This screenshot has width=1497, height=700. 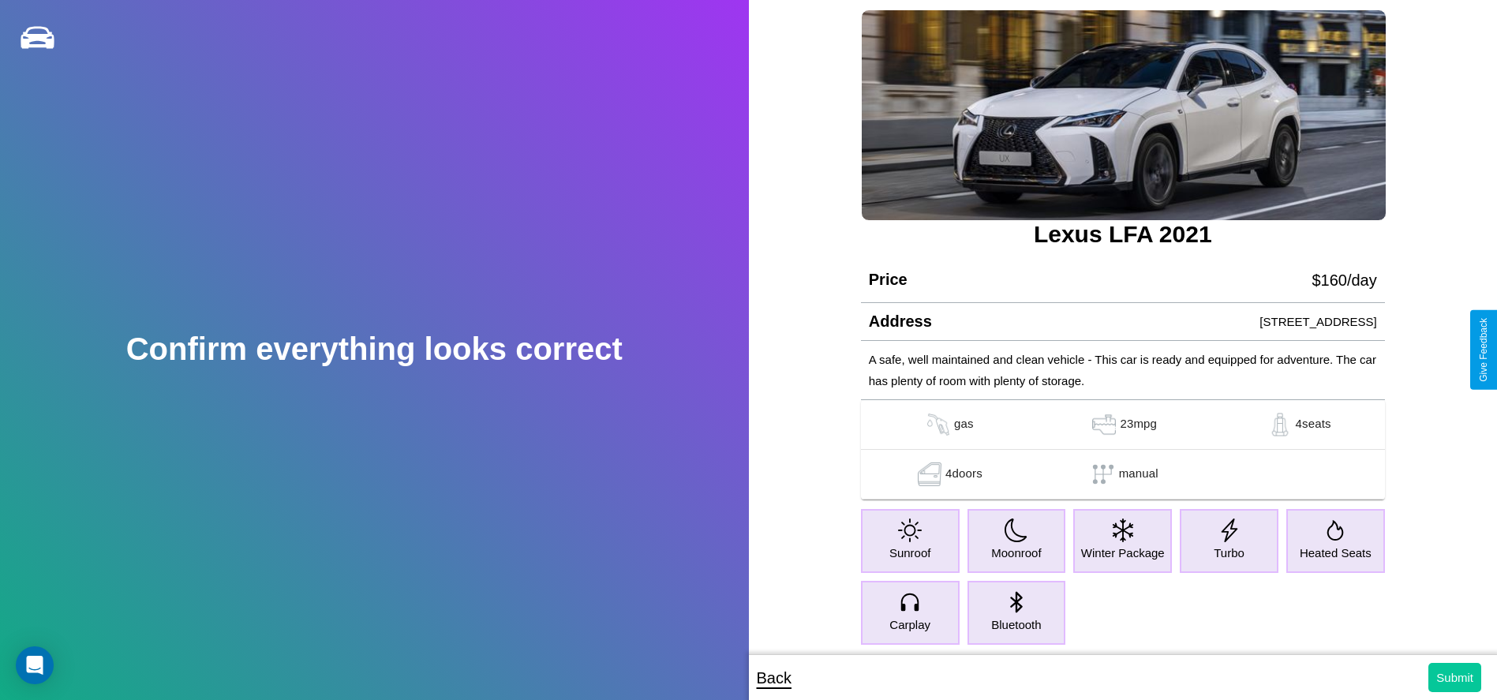 What do you see at coordinates (374, 349) in the screenshot?
I see `h2: Confirm everything looks correct` at bounding box center [374, 349].